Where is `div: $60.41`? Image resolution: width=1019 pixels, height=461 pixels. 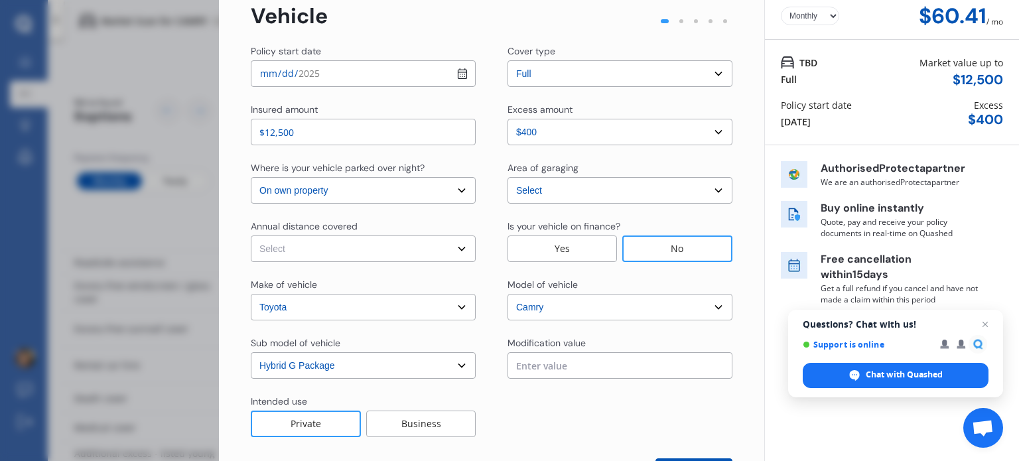 div: $60.41 is located at coordinates (953, 16).